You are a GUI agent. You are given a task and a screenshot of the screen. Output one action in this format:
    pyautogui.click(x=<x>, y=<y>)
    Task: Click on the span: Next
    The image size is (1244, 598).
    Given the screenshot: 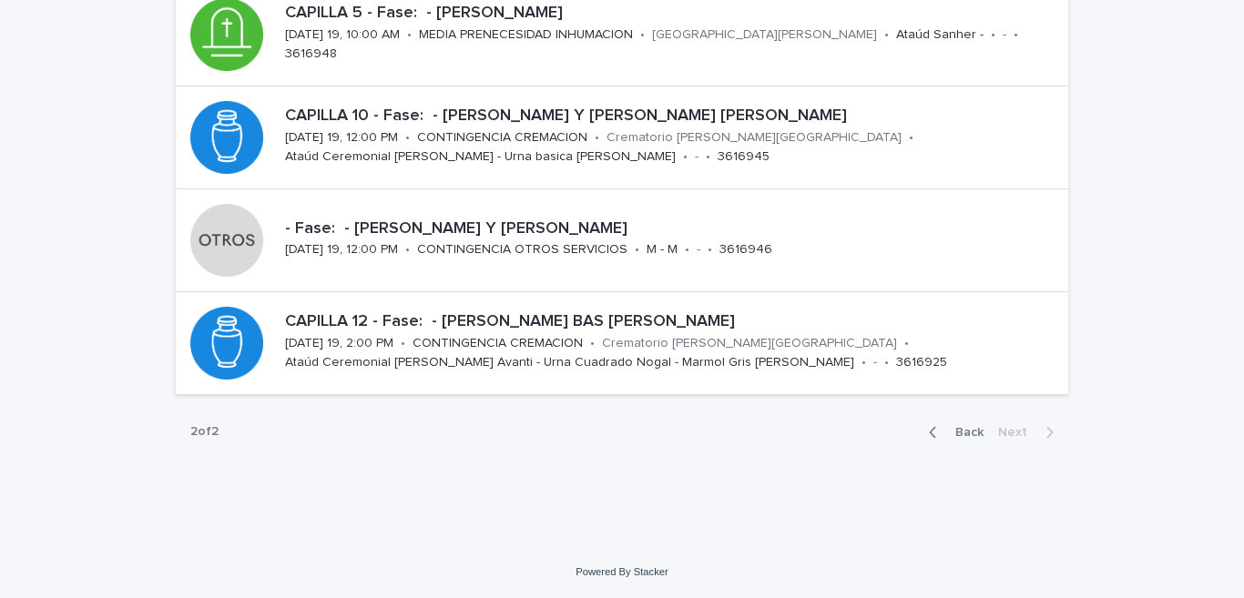 What is the action you would take?
    pyautogui.click(x=1018, y=433)
    